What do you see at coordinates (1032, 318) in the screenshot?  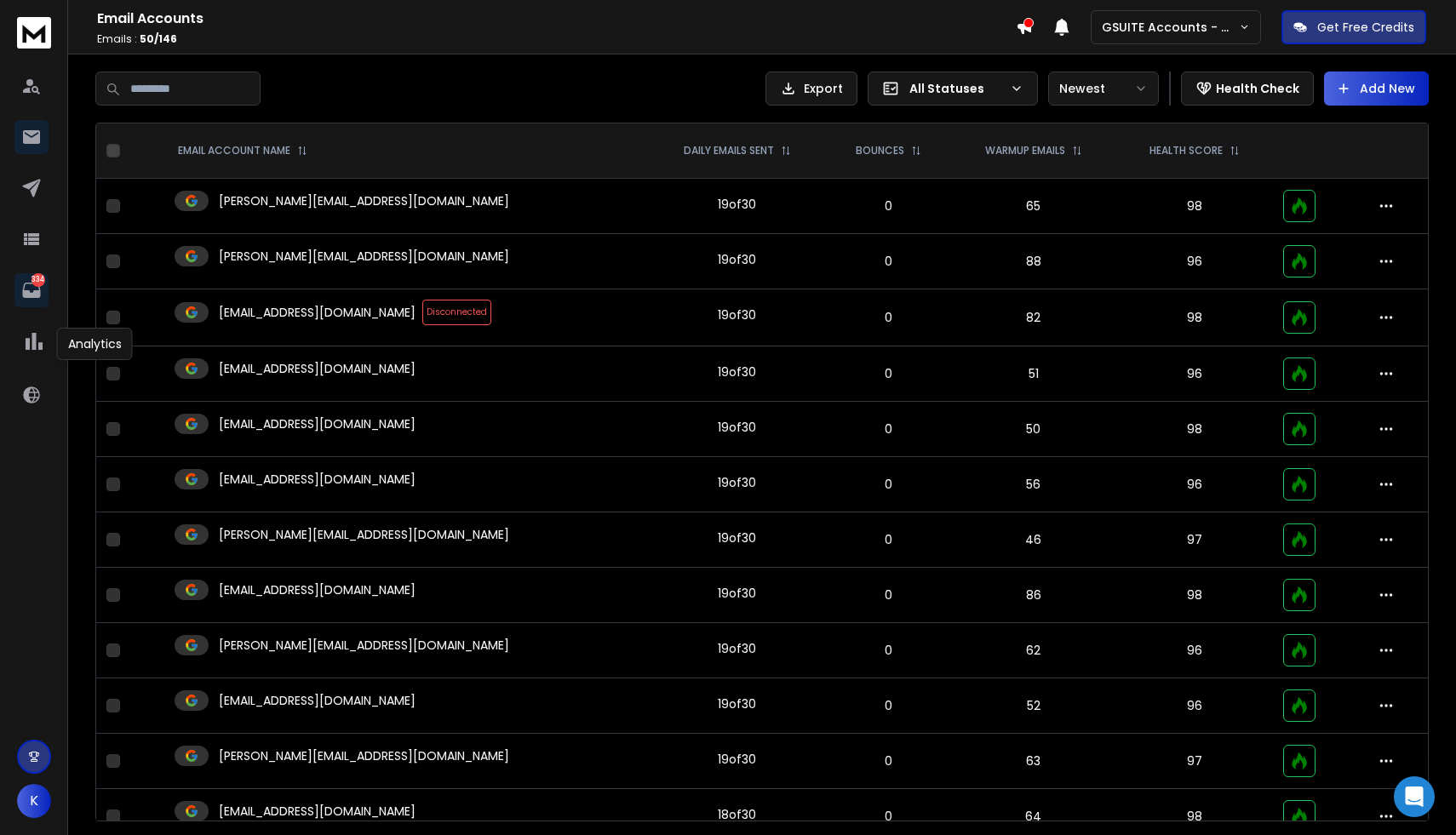 I see `td: 82` at bounding box center [1032, 318].